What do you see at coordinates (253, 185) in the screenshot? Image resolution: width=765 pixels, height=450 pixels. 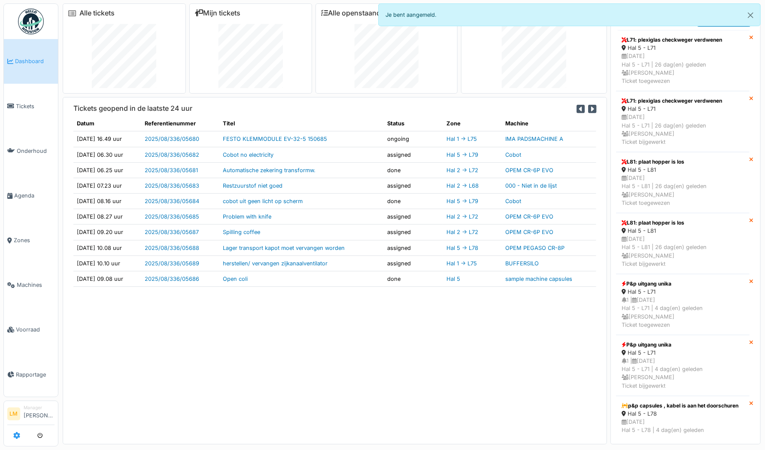 I see `a: Restzuurstof niet goed` at bounding box center [253, 185].